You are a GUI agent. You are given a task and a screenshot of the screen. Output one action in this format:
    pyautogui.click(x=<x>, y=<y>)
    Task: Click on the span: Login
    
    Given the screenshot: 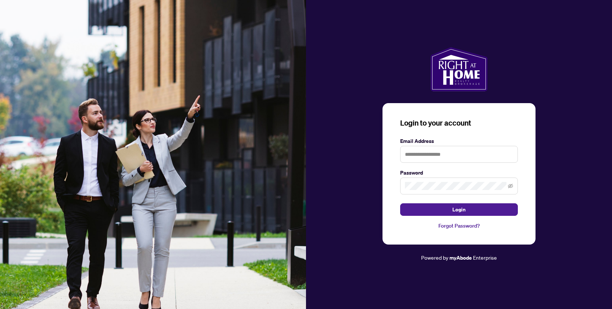 What is the action you would take?
    pyautogui.click(x=459, y=209)
    